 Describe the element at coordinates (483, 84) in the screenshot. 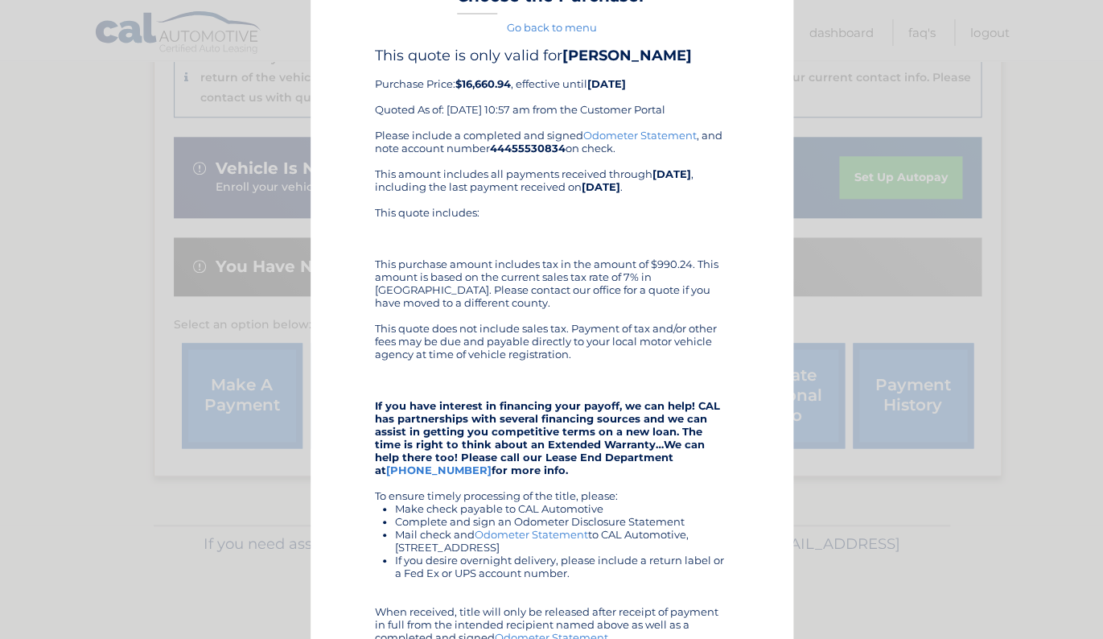

I see `b: $16,660.94` at that location.